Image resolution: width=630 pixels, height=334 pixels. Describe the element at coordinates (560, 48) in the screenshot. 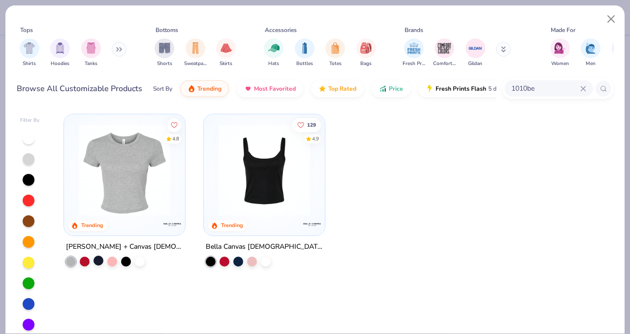

I see `img: Women Image` at that location.